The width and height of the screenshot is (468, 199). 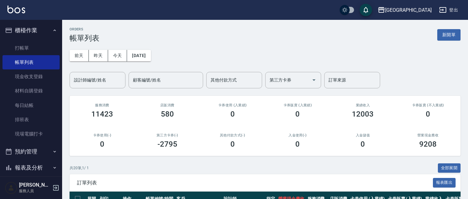 I want to click on h2: 卡券販賣 (入業績), so click(x=297, y=105).